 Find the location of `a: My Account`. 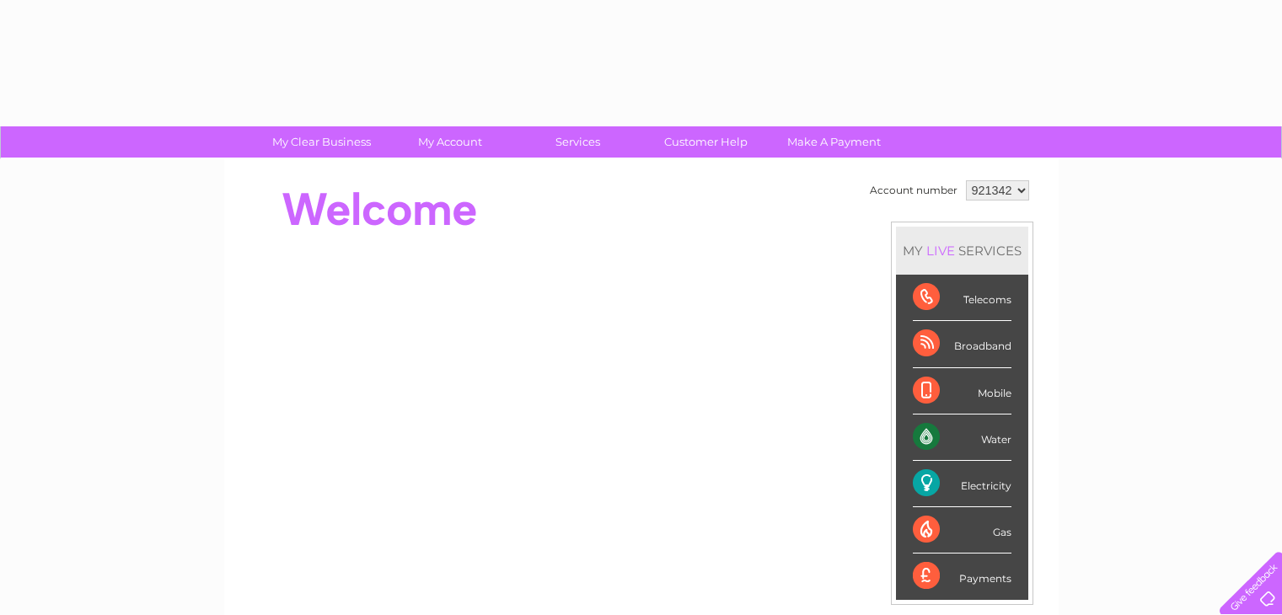

a: My Account is located at coordinates (449, 142).